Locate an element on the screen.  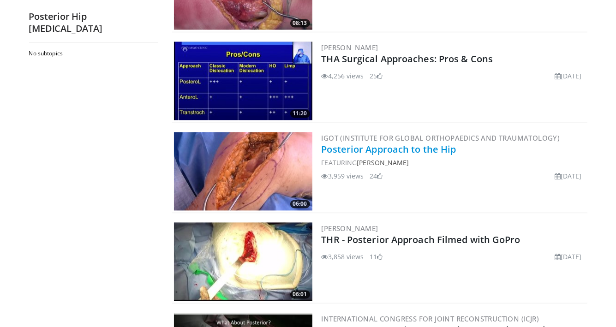
li: 25 is located at coordinates (376, 76).